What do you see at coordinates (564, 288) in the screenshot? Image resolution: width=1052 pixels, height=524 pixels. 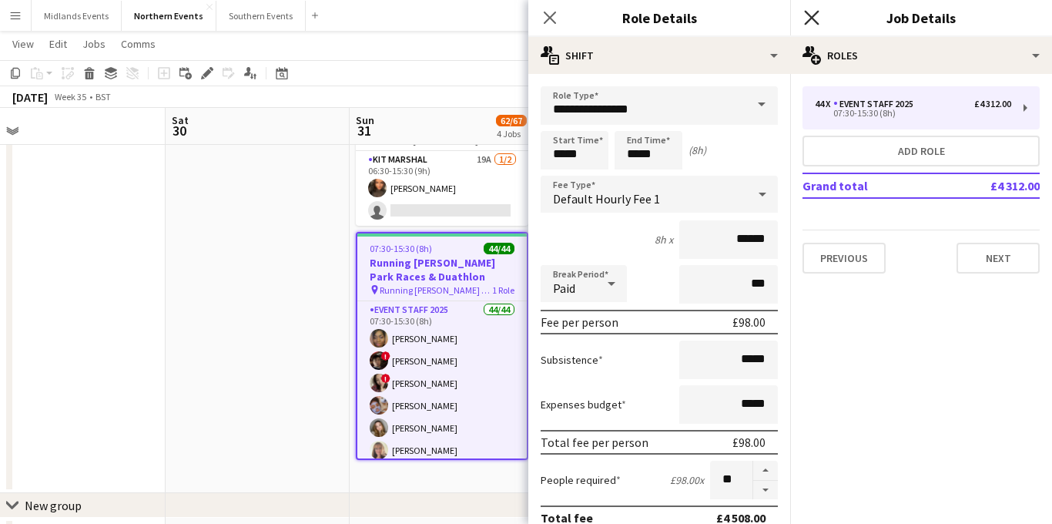 I see `span: Paid` at bounding box center [564, 288].